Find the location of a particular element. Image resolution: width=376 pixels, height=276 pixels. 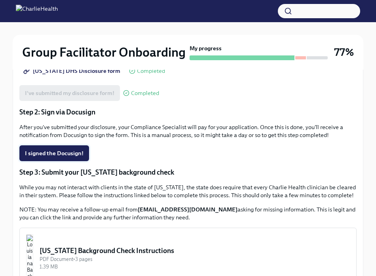

span: I signed the Docusign! is located at coordinates (54, 153).